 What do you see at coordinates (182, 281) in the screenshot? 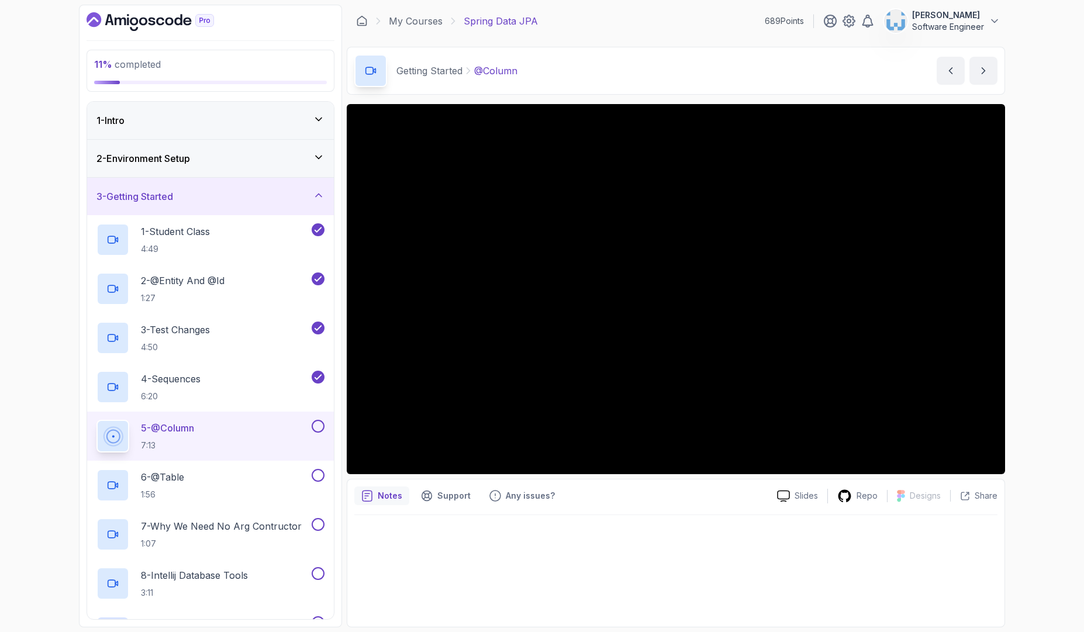
I see `p: 2 - @Entity And @Id` at bounding box center [182, 281].